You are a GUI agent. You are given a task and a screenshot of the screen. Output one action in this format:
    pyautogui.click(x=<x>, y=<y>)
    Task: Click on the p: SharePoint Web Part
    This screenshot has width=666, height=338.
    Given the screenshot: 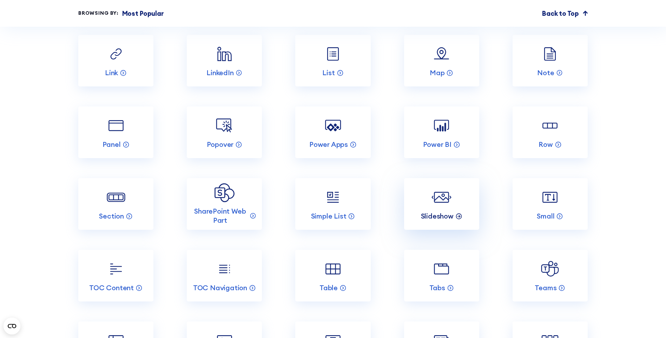 What is the action you would take?
    pyautogui.click(x=220, y=216)
    